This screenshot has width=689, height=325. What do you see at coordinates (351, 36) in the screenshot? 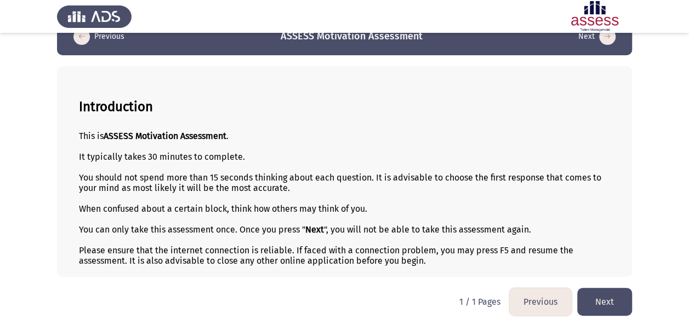
I see `h3: ASSESS Motivation Assessment` at bounding box center [351, 36].